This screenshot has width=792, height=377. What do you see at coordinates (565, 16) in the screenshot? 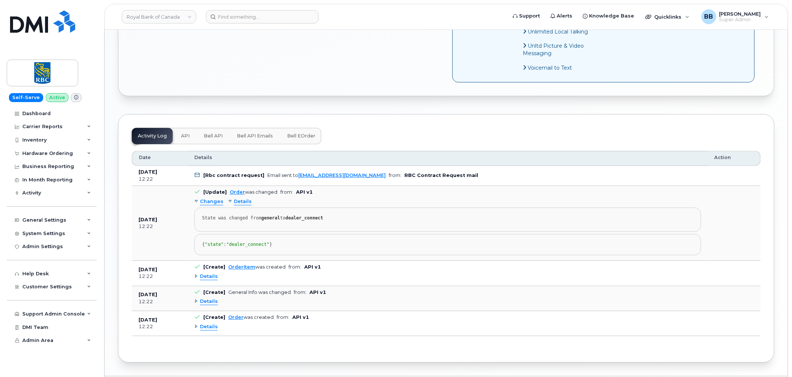
I see `span: Alerts` at bounding box center [565, 16].